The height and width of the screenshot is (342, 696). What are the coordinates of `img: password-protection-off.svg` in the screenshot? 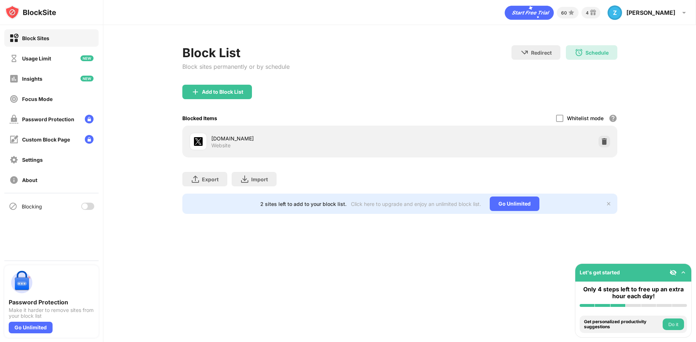 It's located at (14, 119).